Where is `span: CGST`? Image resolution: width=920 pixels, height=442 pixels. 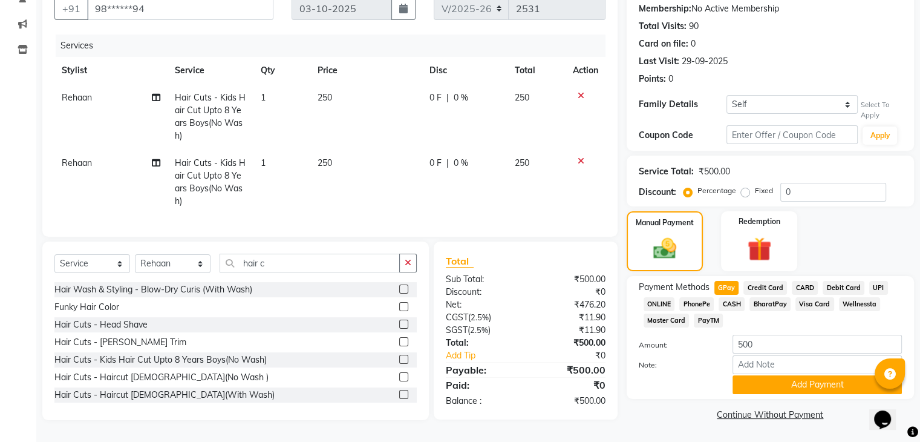
span: CGST is located at coordinates (457, 317).